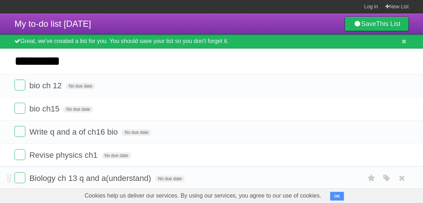  Describe the element at coordinates (337, 196) in the screenshot. I see `button: OK` at that location.